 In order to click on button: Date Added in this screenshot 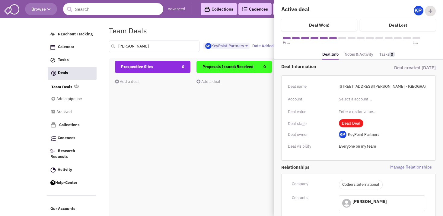, I will do `click(266, 46)`.